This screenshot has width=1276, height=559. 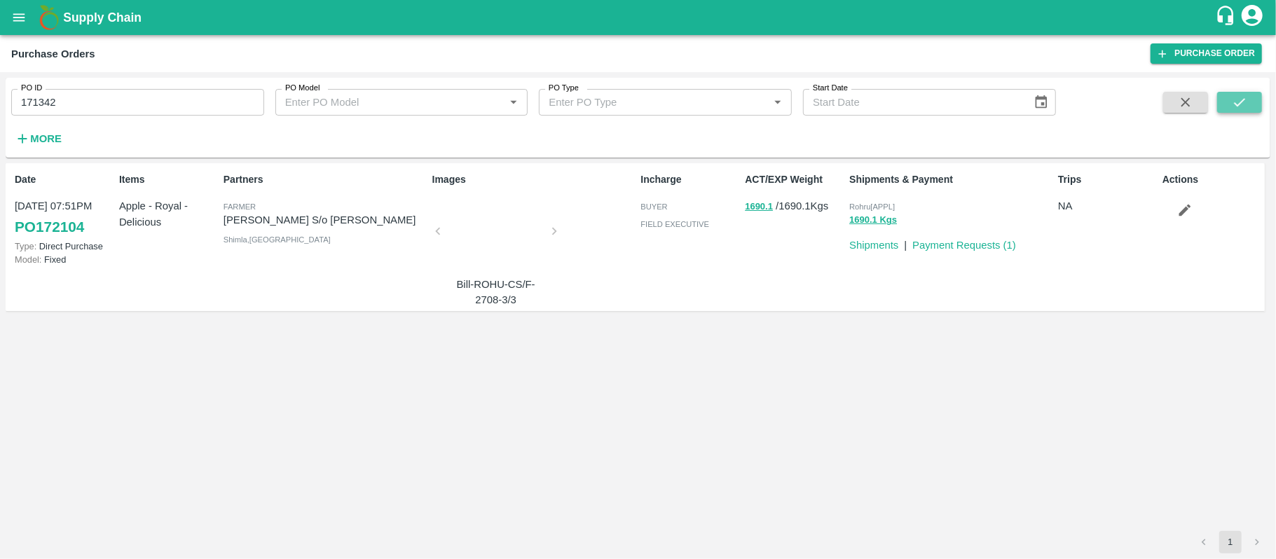 What do you see at coordinates (1252, 18) in the screenshot?
I see `div: account of current user` at bounding box center [1252, 18].